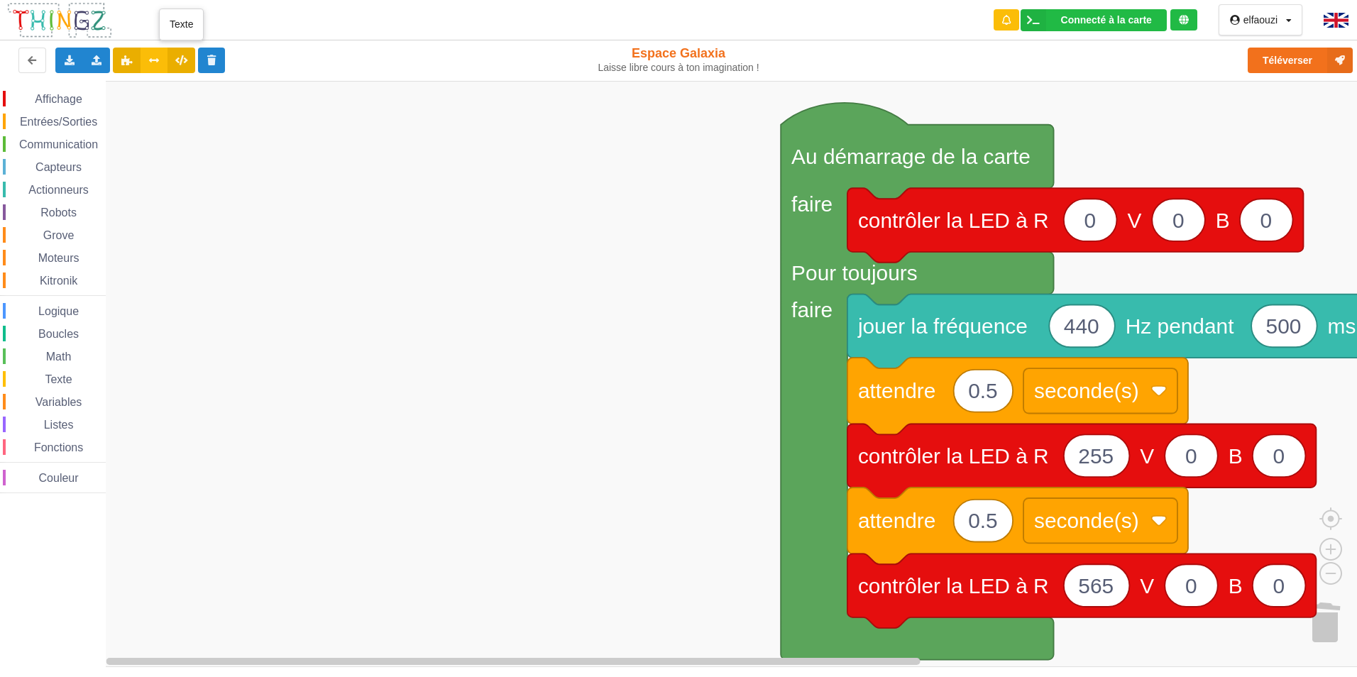  What do you see at coordinates (1082, 326) in the screenshot?
I see `text: 440` at bounding box center [1082, 326].